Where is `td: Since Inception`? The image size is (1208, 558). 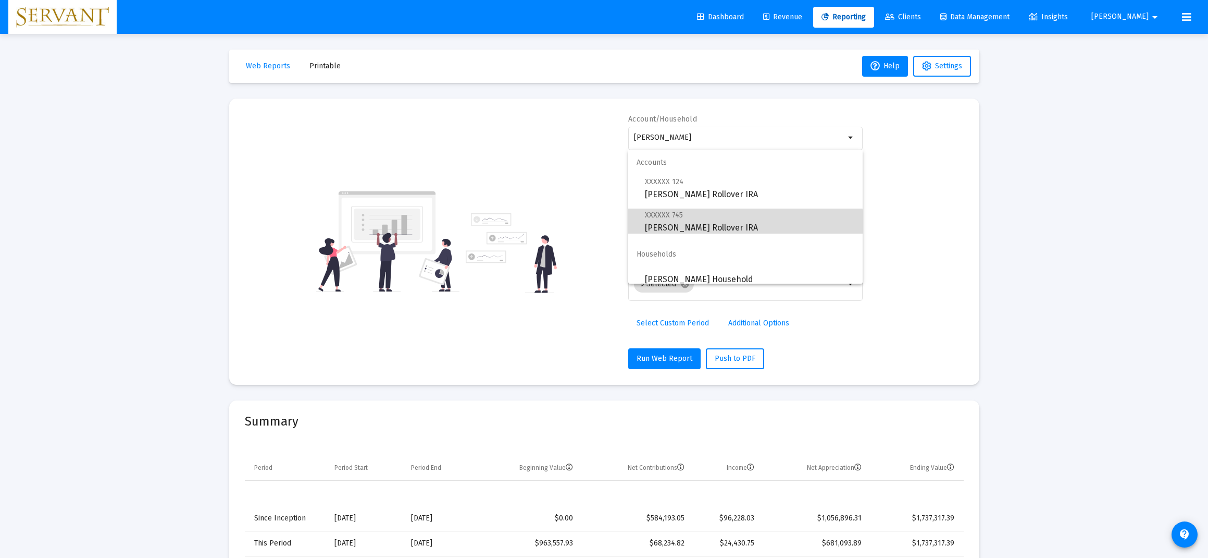 td: Since Inception is located at coordinates (286, 518).